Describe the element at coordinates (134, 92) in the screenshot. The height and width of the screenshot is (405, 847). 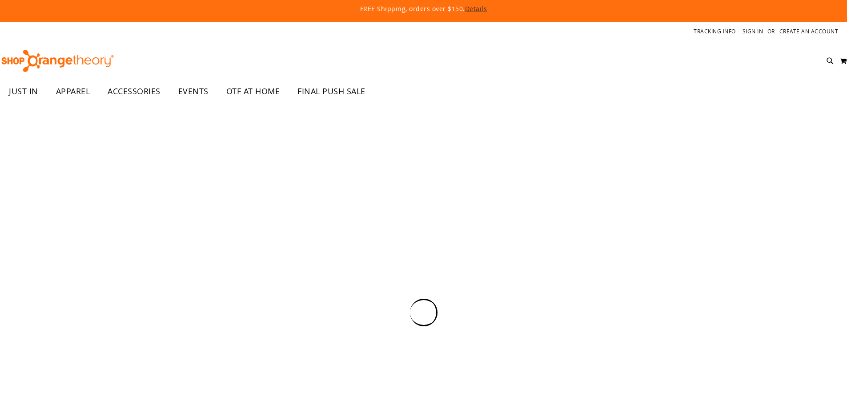
I see `a: ACCESSORIES` at that location.